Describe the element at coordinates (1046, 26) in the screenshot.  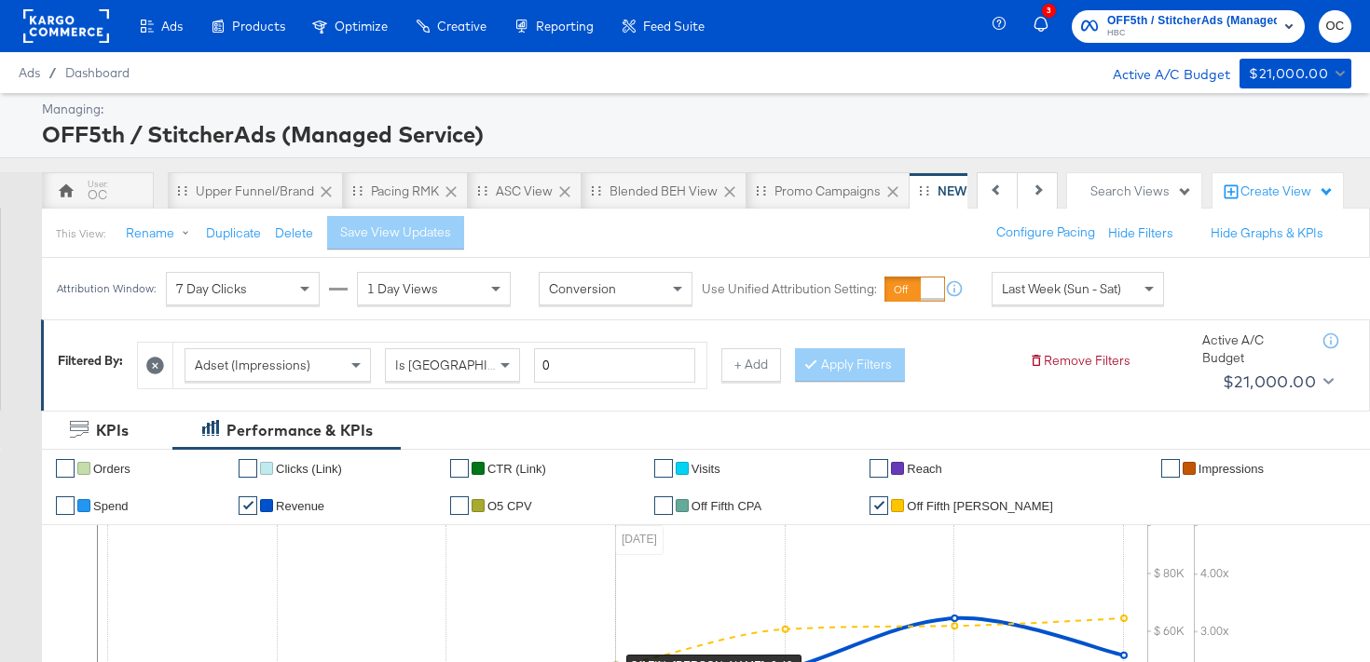
I see `button: 3` at that location.